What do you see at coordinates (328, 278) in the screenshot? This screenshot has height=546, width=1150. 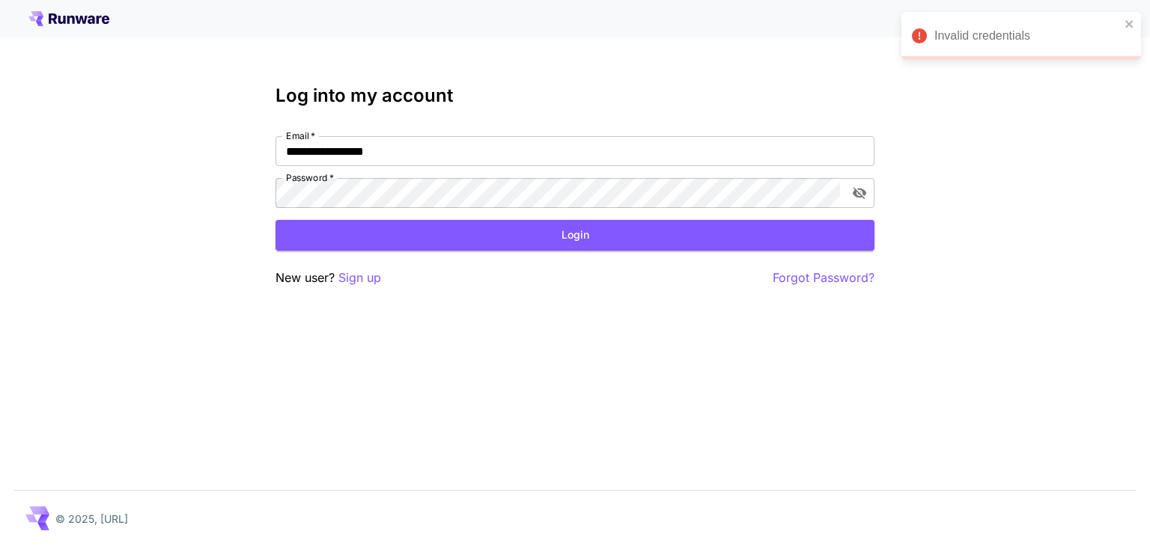 I see `p: New user?` at bounding box center [328, 278].